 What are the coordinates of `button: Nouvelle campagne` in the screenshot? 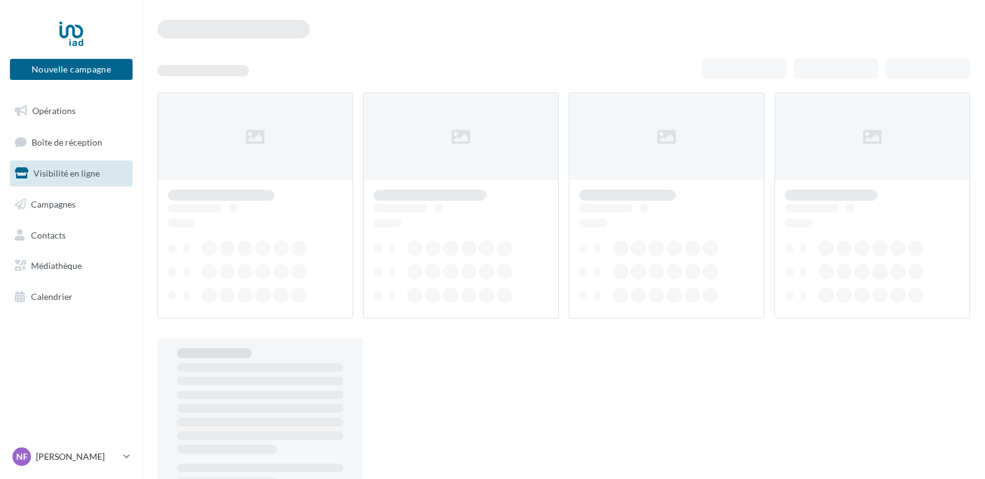 It's located at (71, 69).